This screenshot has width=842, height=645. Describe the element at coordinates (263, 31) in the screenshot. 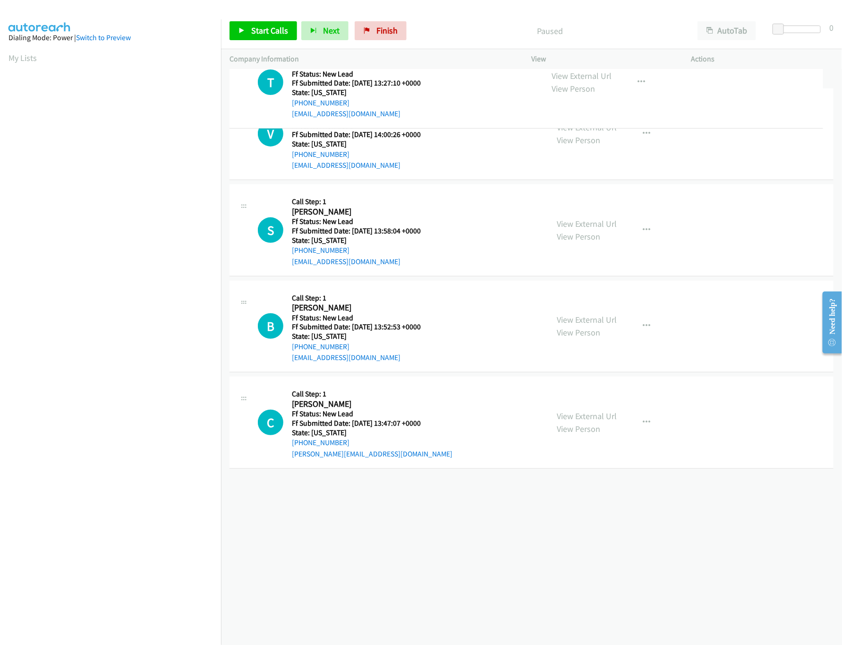

I see `a: Start Calls` at that location.